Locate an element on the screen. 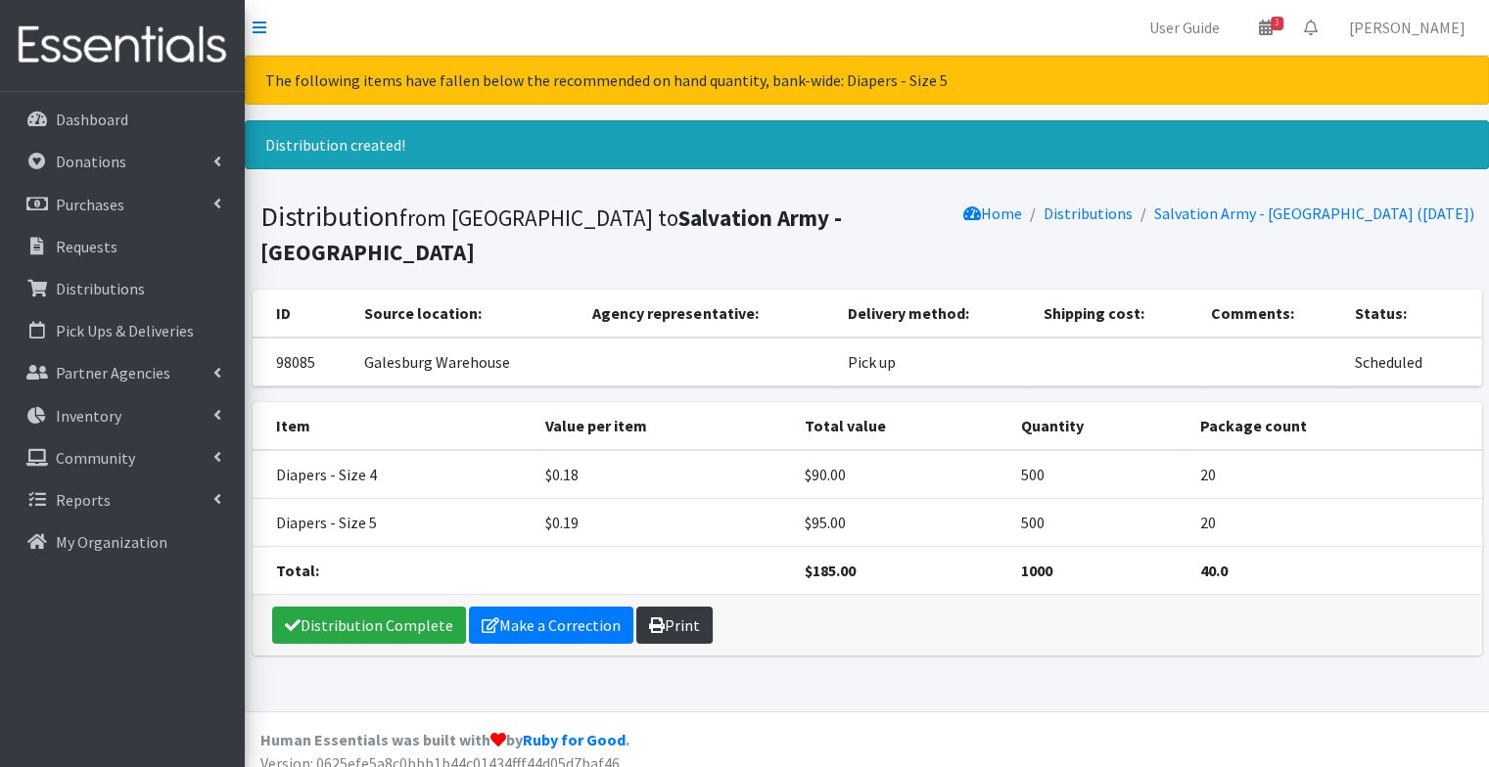 The width and height of the screenshot is (1489, 767). a: Reports is located at coordinates (122, 500).